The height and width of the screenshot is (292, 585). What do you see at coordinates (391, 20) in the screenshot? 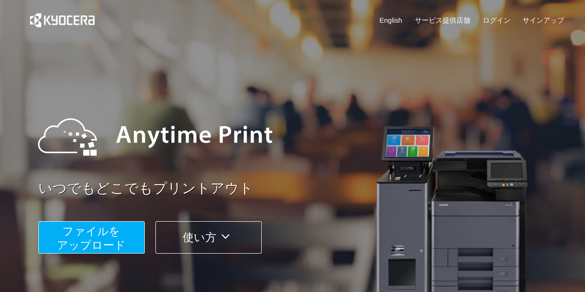
I see `a: English` at bounding box center [391, 20].